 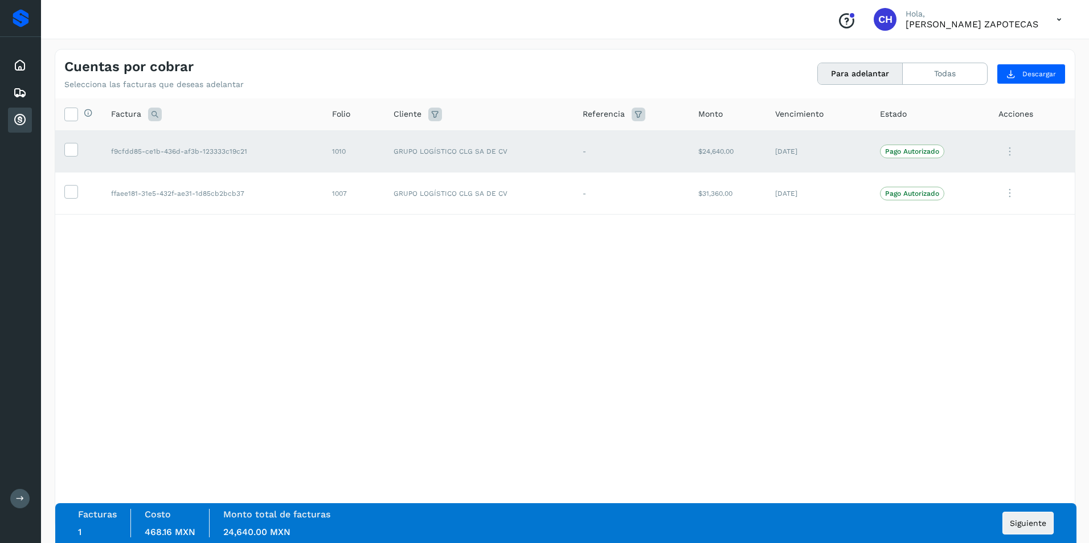 I want to click on p: Hola,, so click(x=971, y=14).